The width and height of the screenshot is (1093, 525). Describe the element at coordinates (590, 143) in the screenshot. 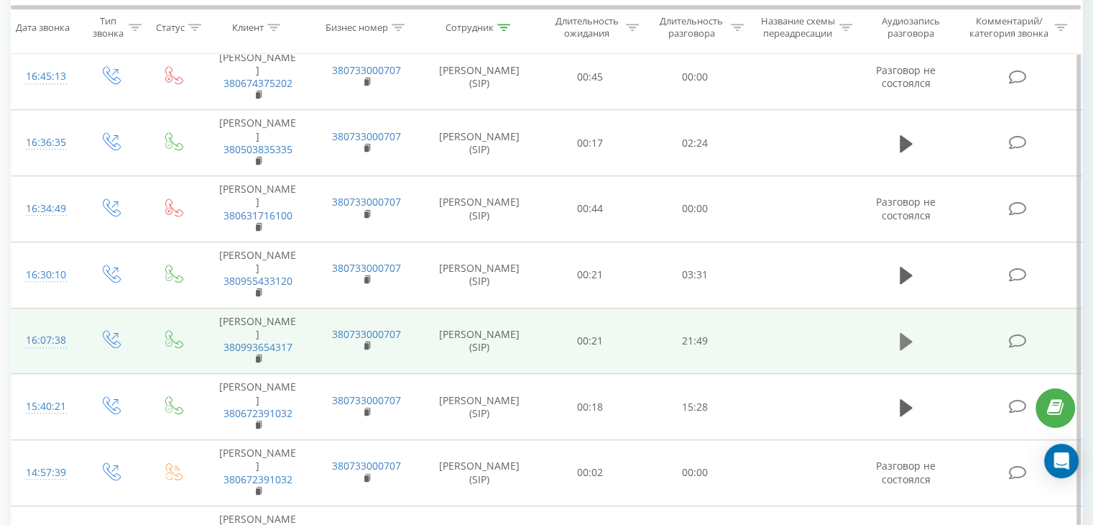

I see `td: 00:17` at that location.